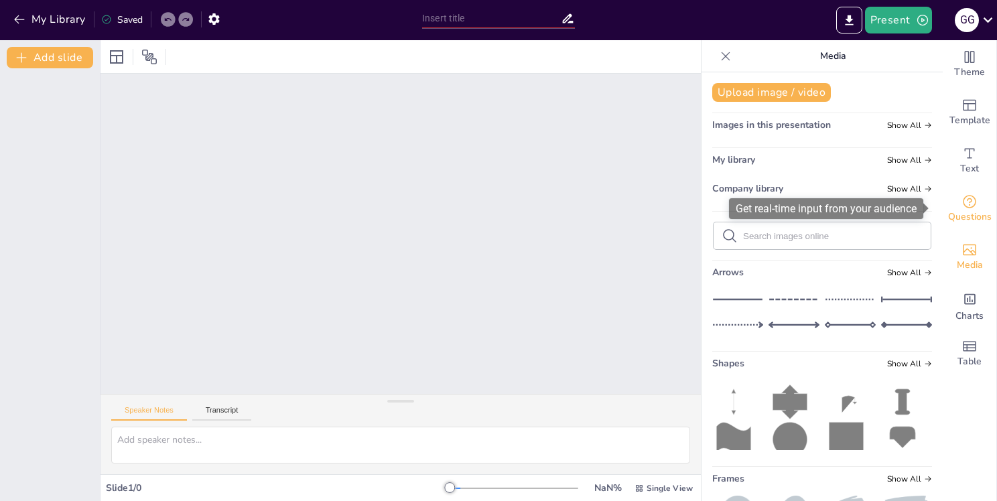 This screenshot has height=501, width=997. What do you see at coordinates (970, 121) in the screenshot?
I see `span: Template` at bounding box center [970, 121].